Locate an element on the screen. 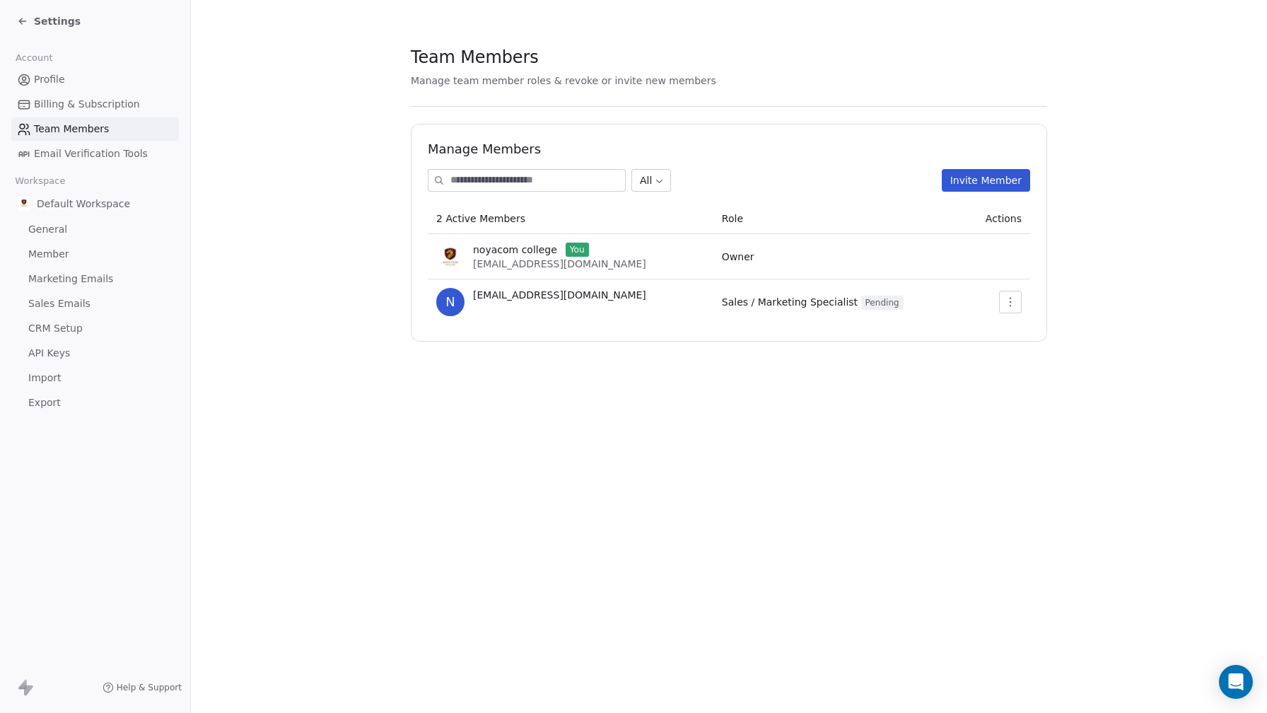 This screenshot has width=1267, height=713. img: 61_Mu5412PZrHGsMZ1Lg8uaK3Lsny0e20o7fywJpFG0 is located at coordinates (451, 257).